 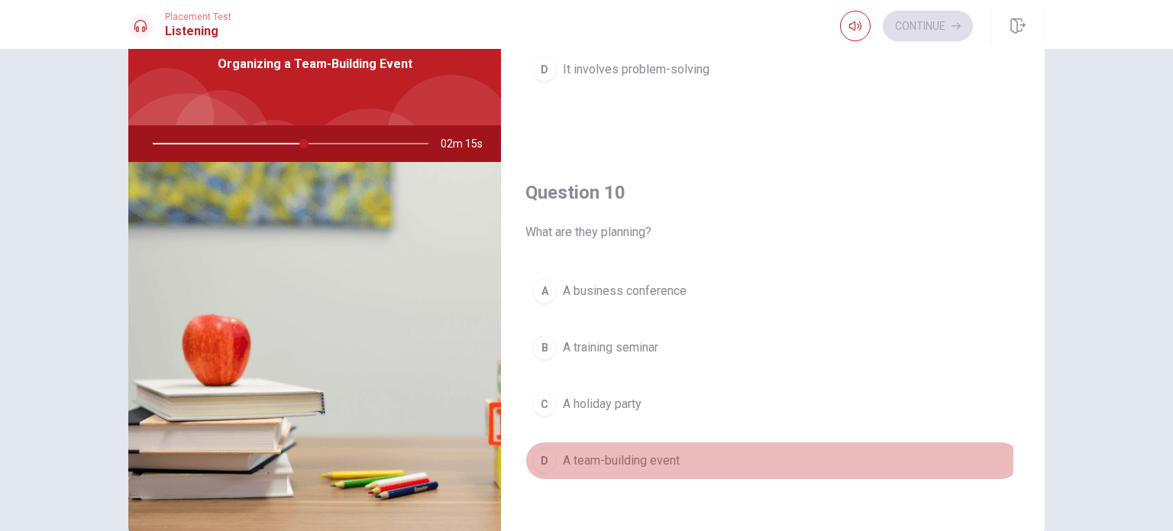 I want to click on div: B, so click(x=544, y=347).